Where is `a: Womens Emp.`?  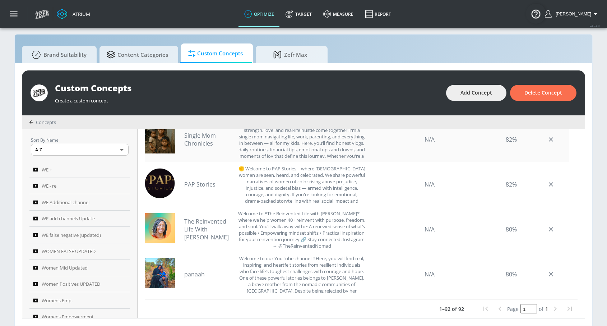
a: Womens Emp. is located at coordinates (80, 300).